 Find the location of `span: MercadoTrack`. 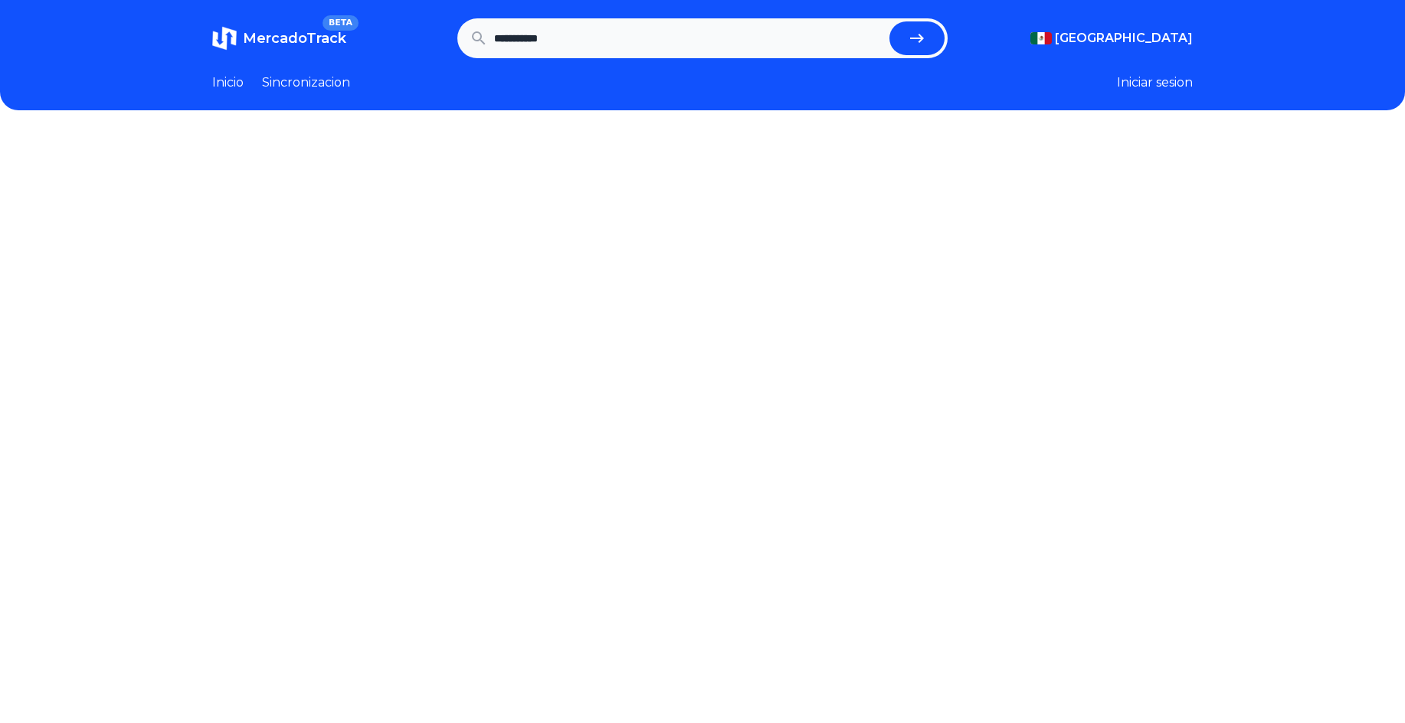

span: MercadoTrack is located at coordinates (294, 38).